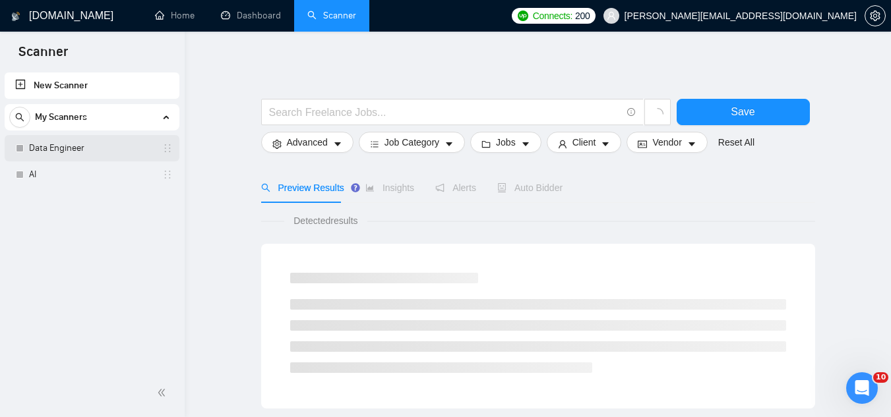  What do you see at coordinates (631, 112) in the screenshot?
I see `span: info-circle` at bounding box center [631, 112].